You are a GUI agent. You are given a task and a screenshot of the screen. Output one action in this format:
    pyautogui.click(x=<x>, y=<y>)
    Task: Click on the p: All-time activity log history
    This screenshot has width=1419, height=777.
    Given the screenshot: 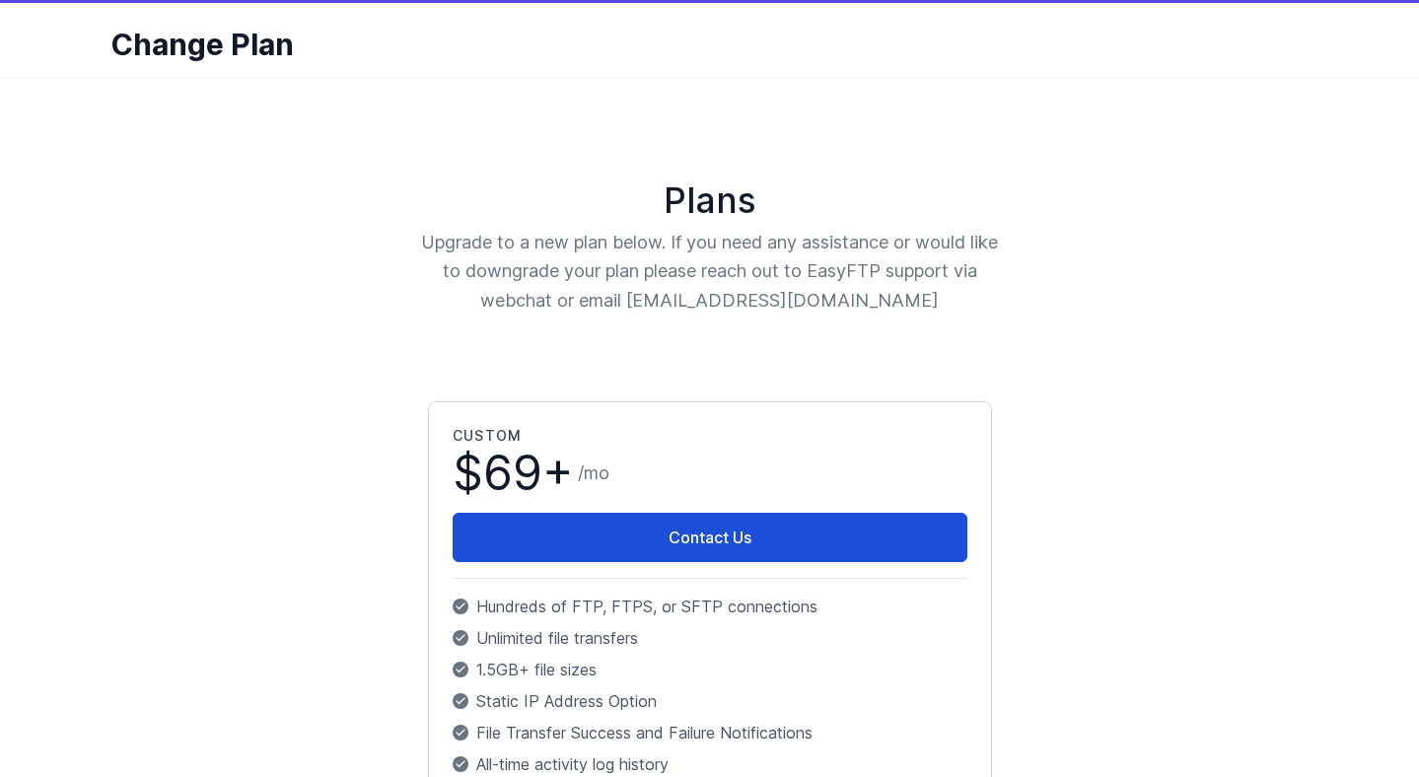 What is the action you would take?
    pyautogui.click(x=710, y=764)
    